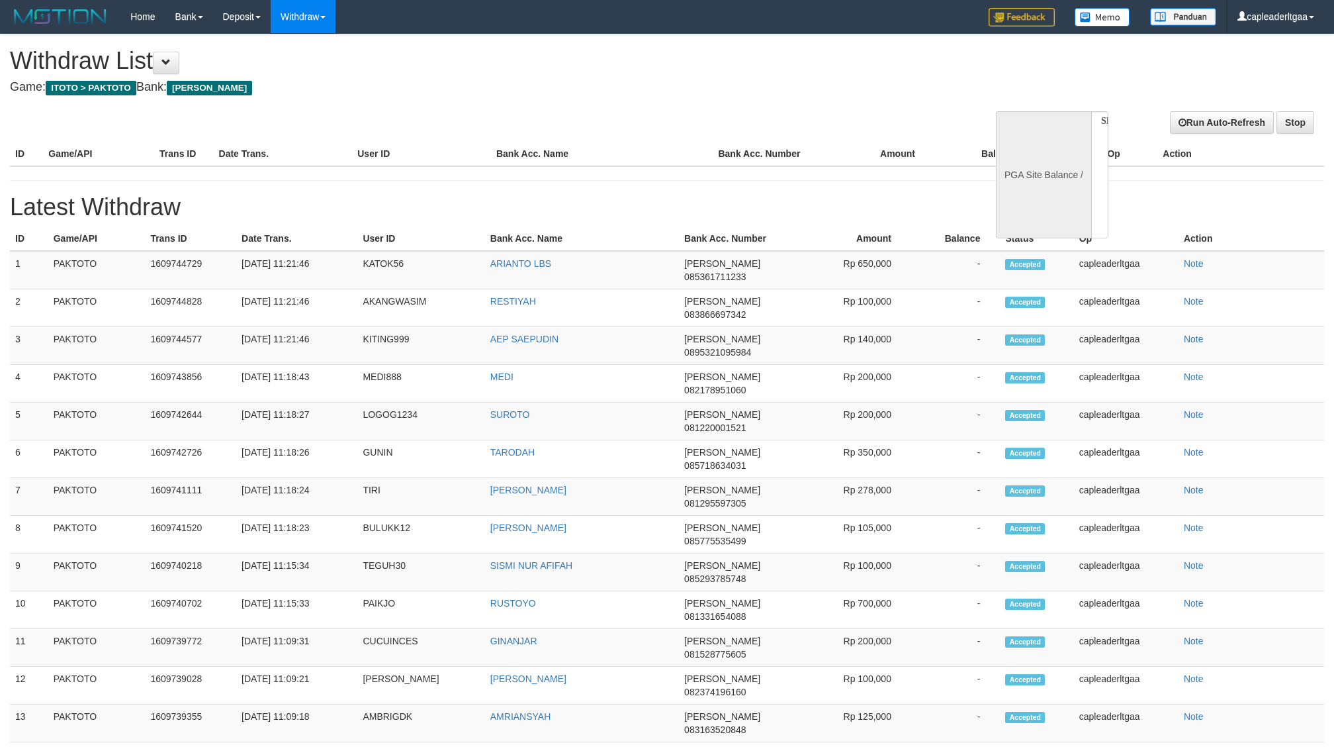 The image size is (1334, 747). Describe the element at coordinates (29, 534) in the screenshot. I see `td: 8` at that location.